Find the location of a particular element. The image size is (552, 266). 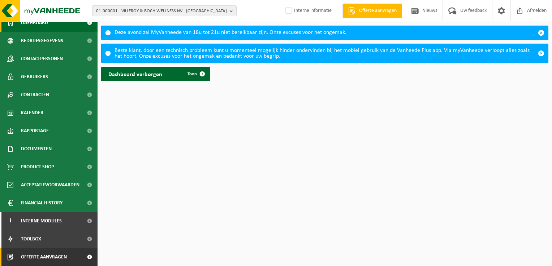

span: Dashboard is located at coordinates (34, 23).